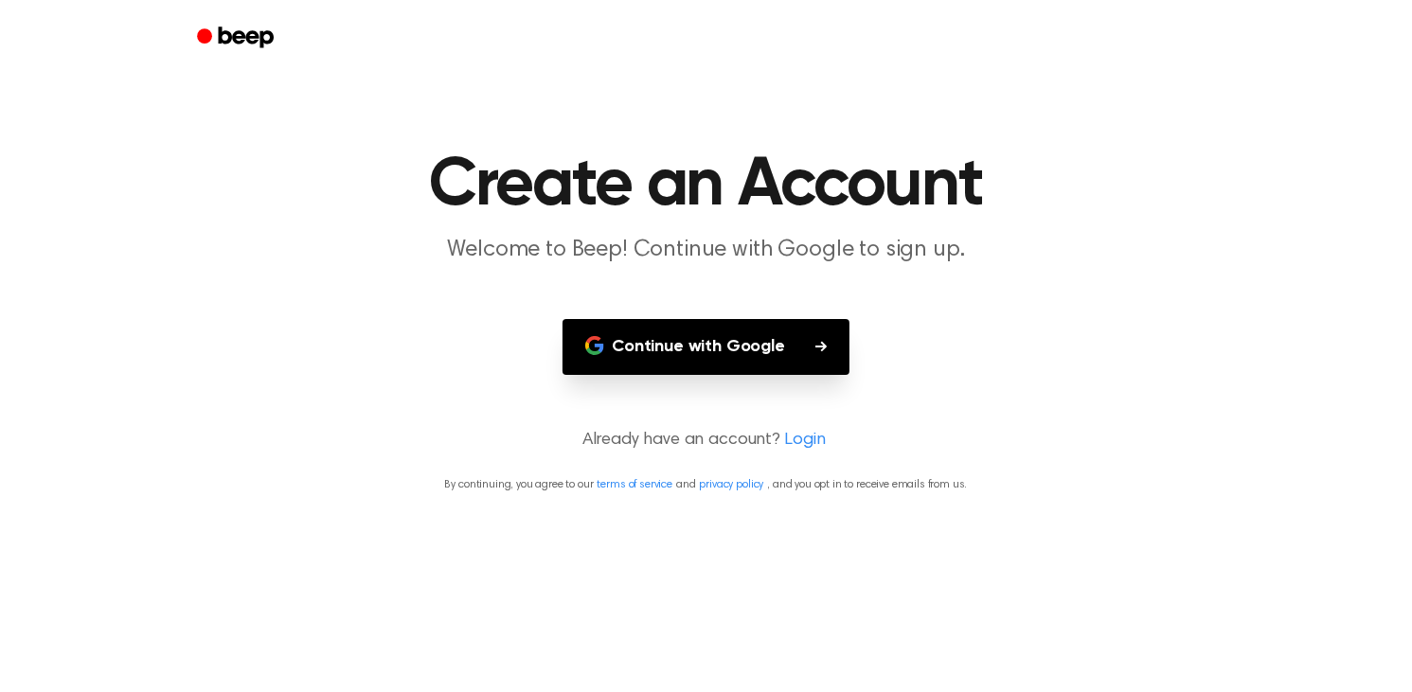 The image size is (1412, 692). Describe the element at coordinates (705, 485) in the screenshot. I see `p: By continuing, you agree to our and , and you opt in to receive emails from us.` at that location.